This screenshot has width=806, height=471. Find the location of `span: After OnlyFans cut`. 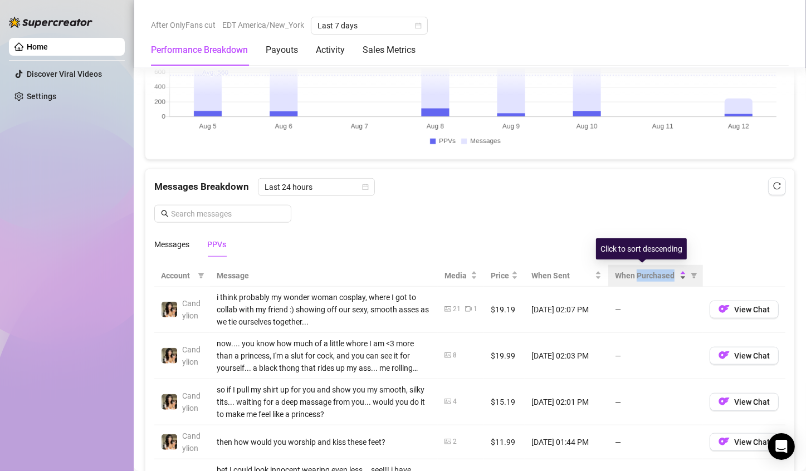

span: After OnlyFans cut is located at coordinates (183, 25).